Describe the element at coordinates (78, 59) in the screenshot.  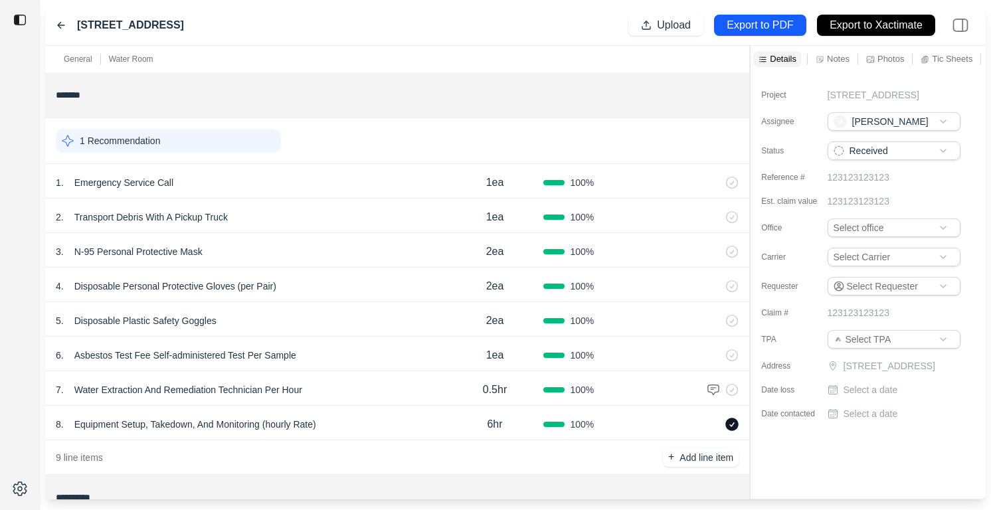
I see `p: General` at that location.